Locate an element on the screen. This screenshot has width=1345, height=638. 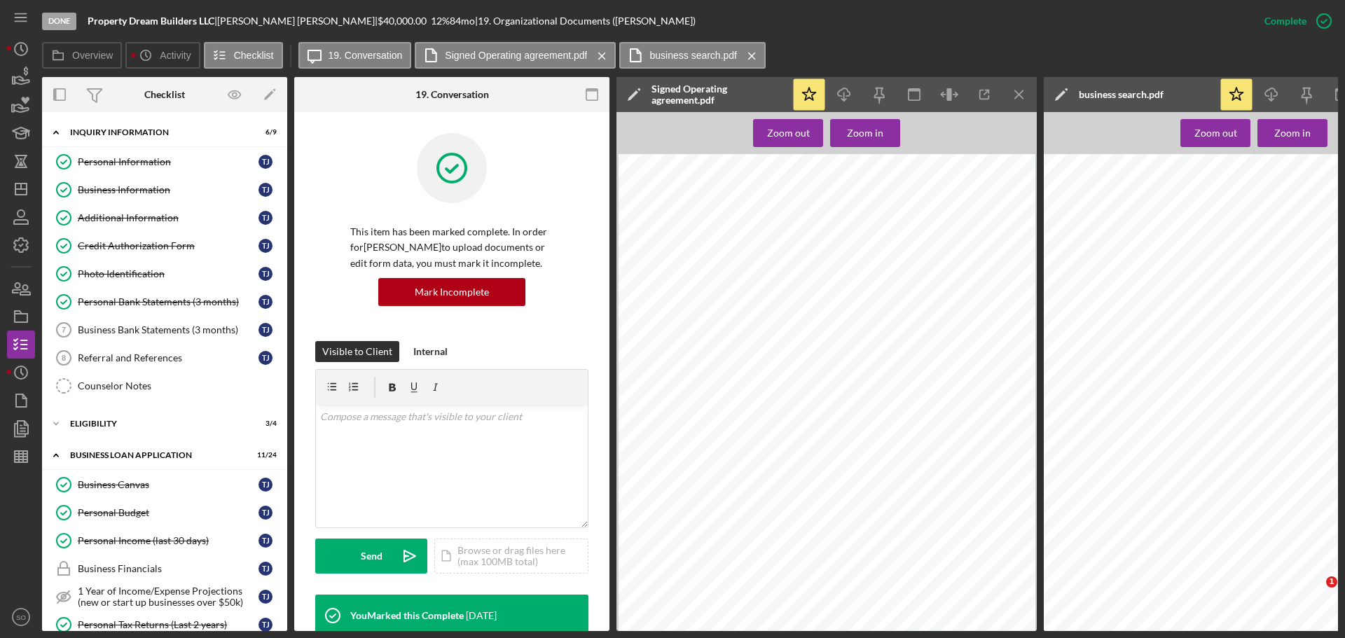
button: SO is located at coordinates (21, 617).